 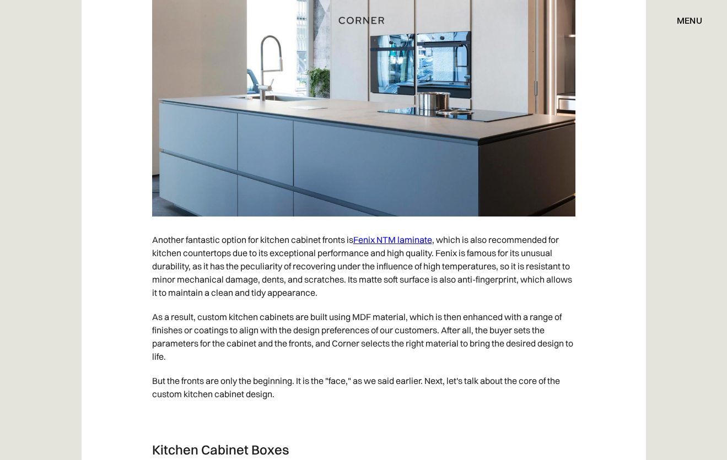 What do you see at coordinates (364, 337) in the screenshot?
I see `p: As a result, custom kitchen cabinets are built using MDF material, which is then enhanced with a ...` at bounding box center [364, 337].